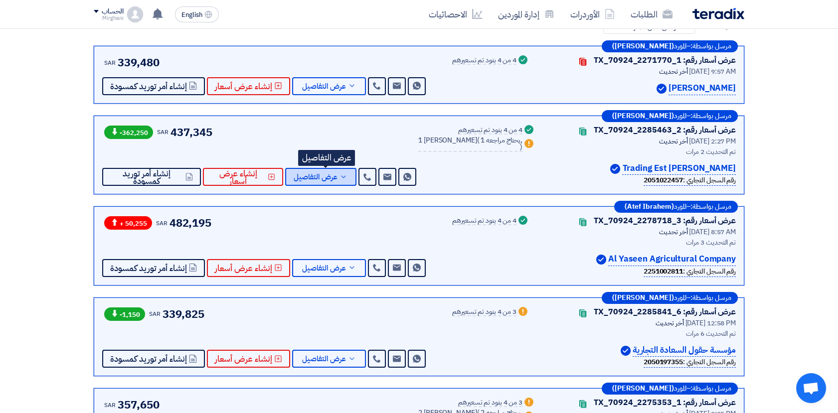 The width and height of the screenshot is (838, 413). I want to click on b: (Atef Ibrahem), so click(649, 207).